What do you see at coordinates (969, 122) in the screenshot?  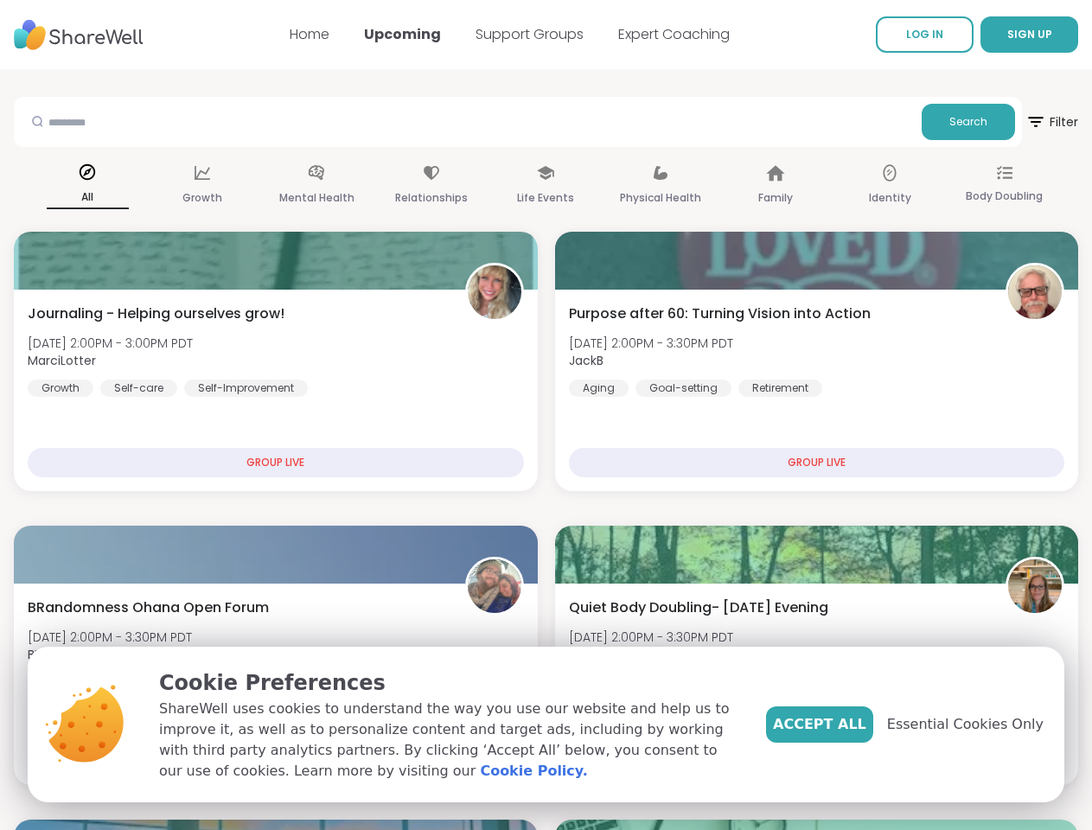 I see `button: Search` at bounding box center [969, 122].